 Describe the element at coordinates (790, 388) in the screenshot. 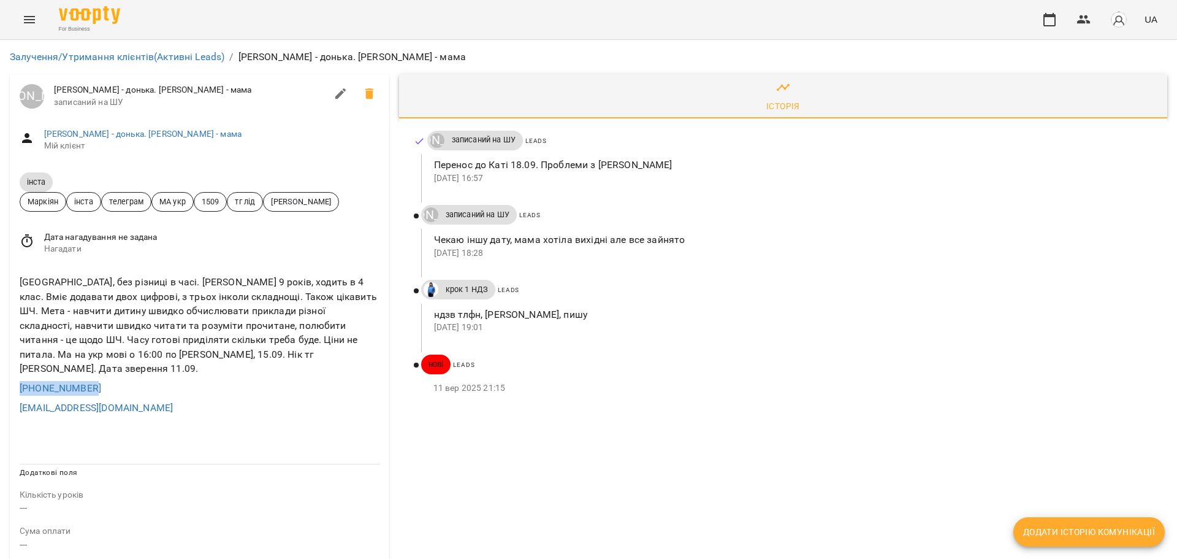

I see `p: 11 вер 2025 21:15` at that location.